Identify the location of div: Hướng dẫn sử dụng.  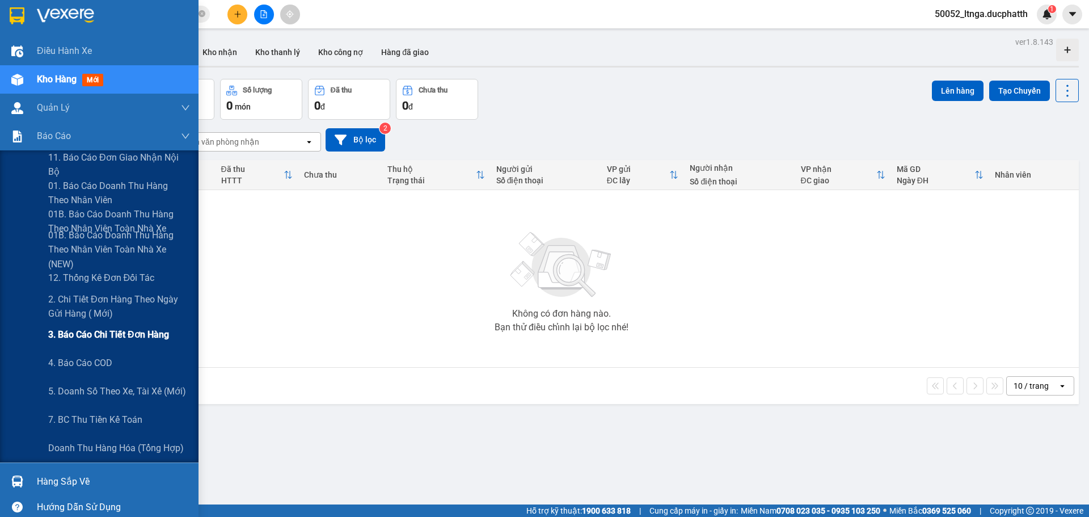
(113, 507).